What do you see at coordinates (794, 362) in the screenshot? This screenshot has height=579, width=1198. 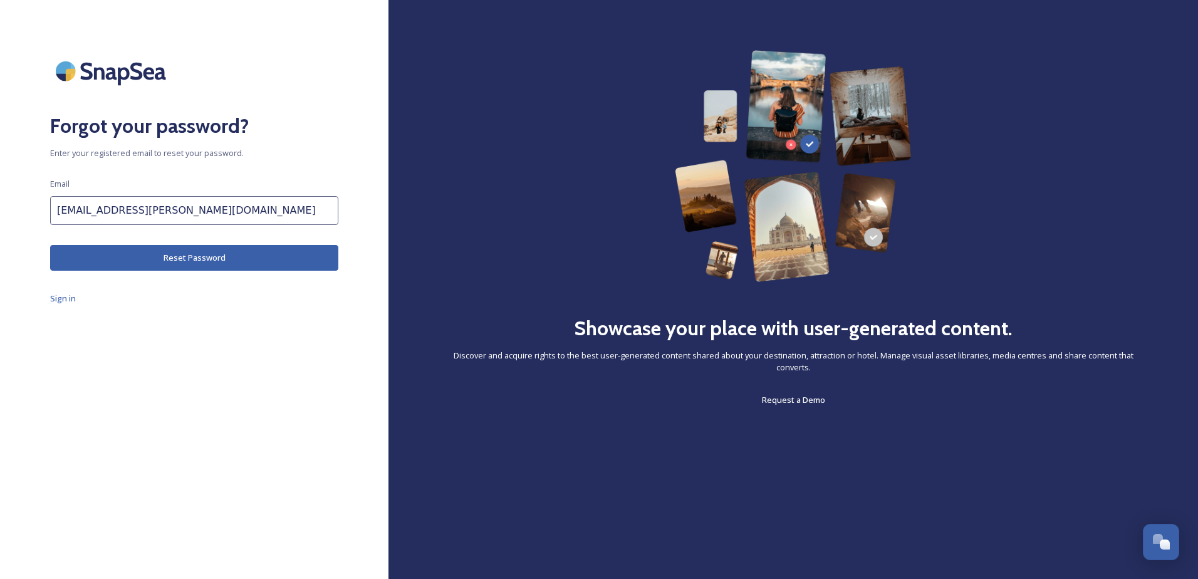 I see `span: Discover and acquire rights to the best user-generated content shared about your destination, att...` at bounding box center [794, 362].